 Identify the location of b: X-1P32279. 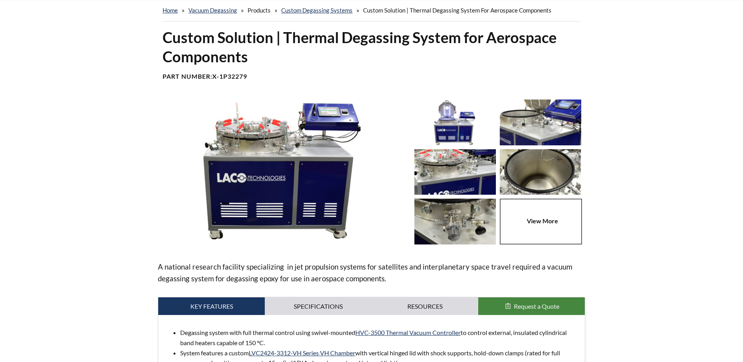
(230, 76).